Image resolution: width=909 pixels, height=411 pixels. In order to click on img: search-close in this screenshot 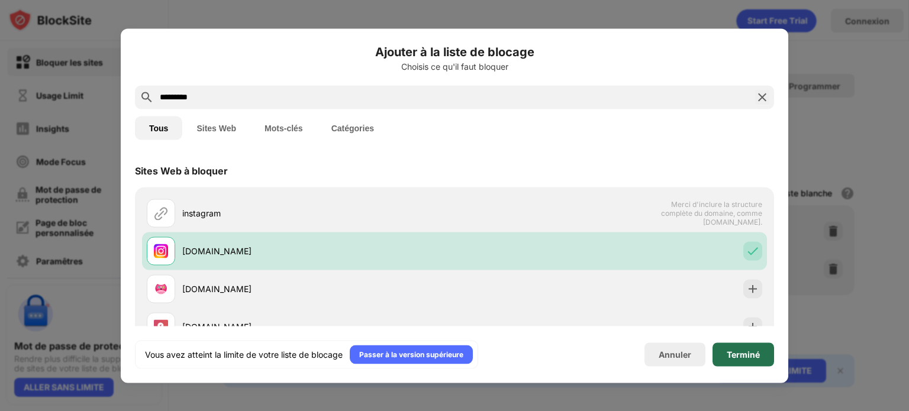, I will do `click(762, 97)`.